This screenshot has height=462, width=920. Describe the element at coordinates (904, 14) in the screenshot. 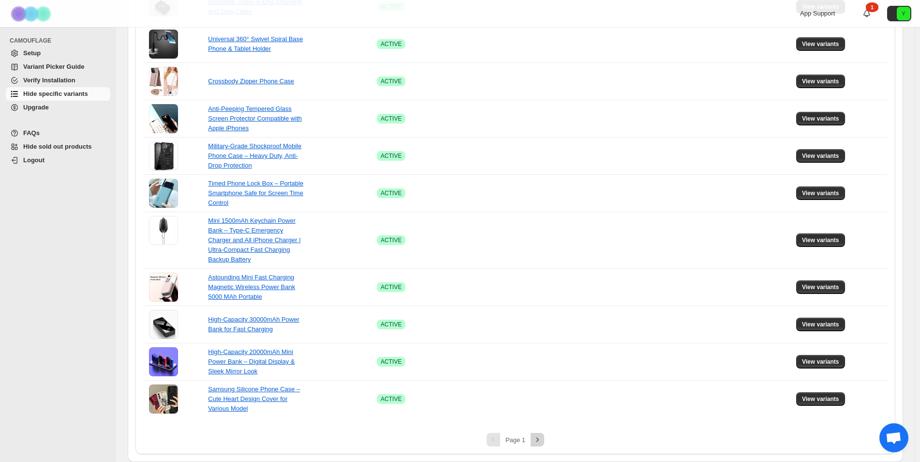

I see `text: Y` at that location.